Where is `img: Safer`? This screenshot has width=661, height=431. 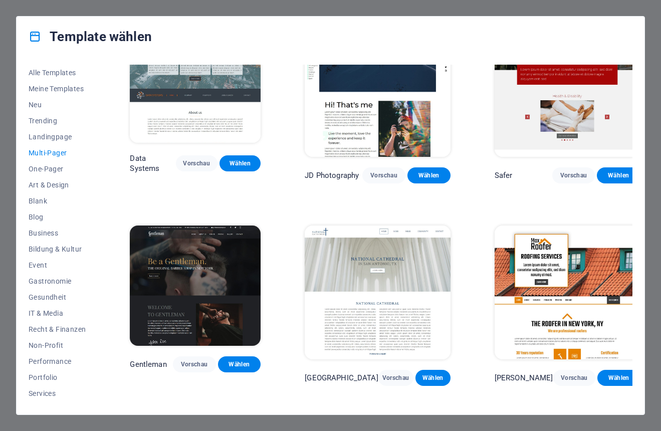 img: Safer is located at coordinates (567, 90).